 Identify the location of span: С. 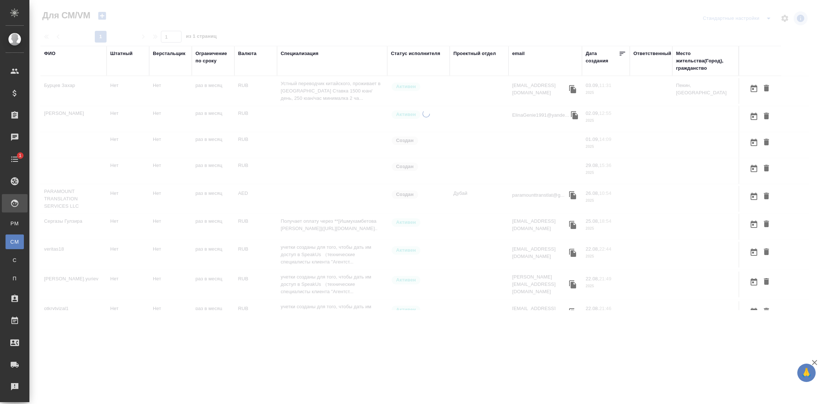
(15, 260).